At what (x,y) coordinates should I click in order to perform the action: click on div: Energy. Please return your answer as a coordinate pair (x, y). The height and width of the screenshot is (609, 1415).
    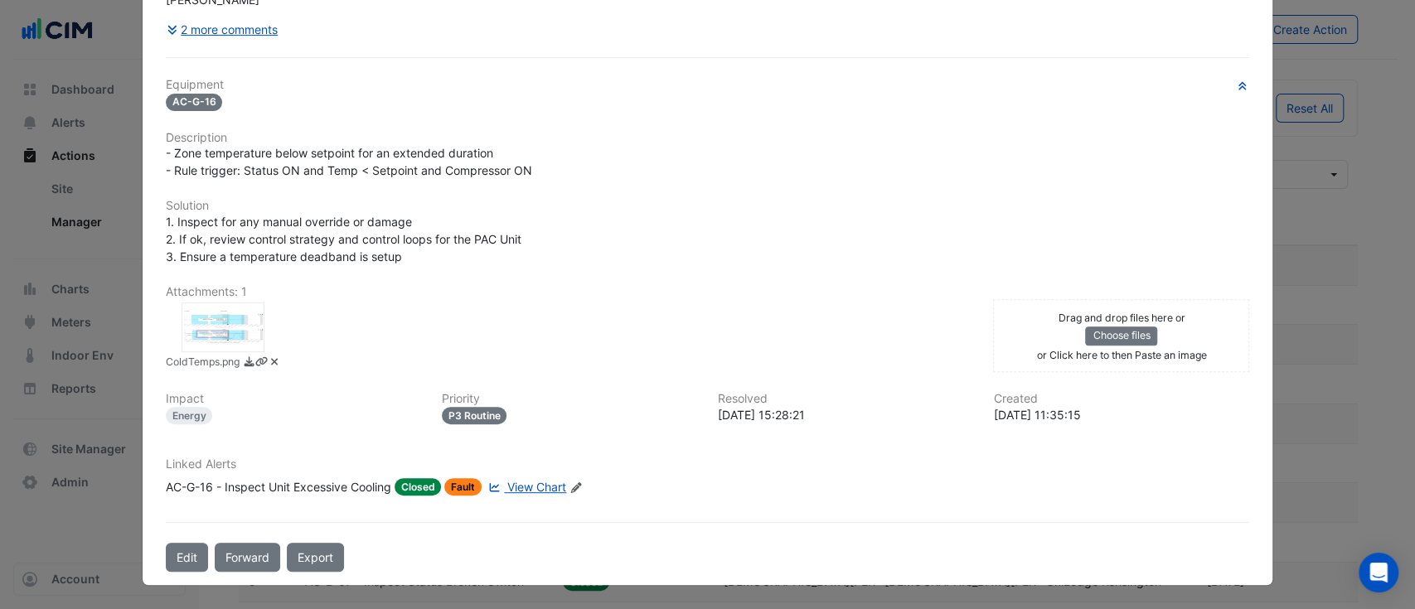
    Looking at the image, I should click on (189, 415).